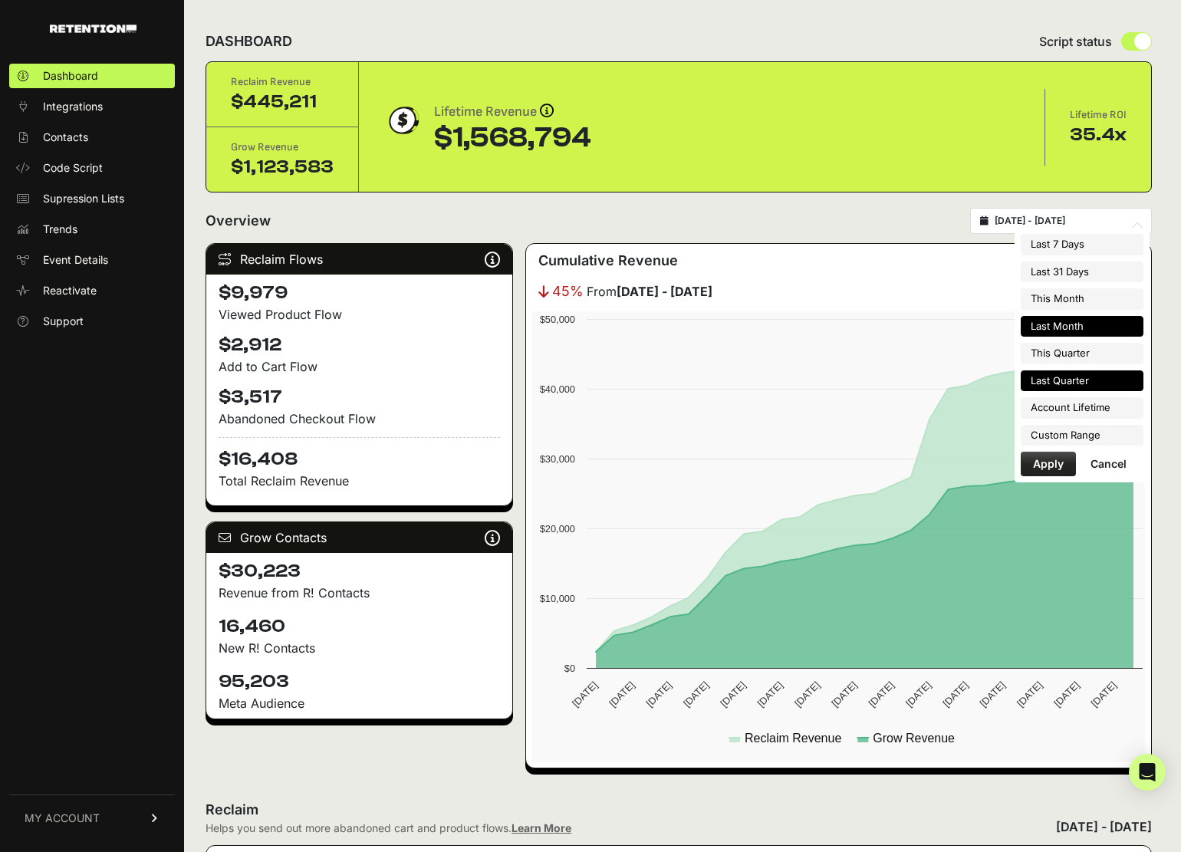 The image size is (1181, 852). Describe the element at coordinates (1147, 772) in the screenshot. I see `div: Open Intercom Messenger` at that location.